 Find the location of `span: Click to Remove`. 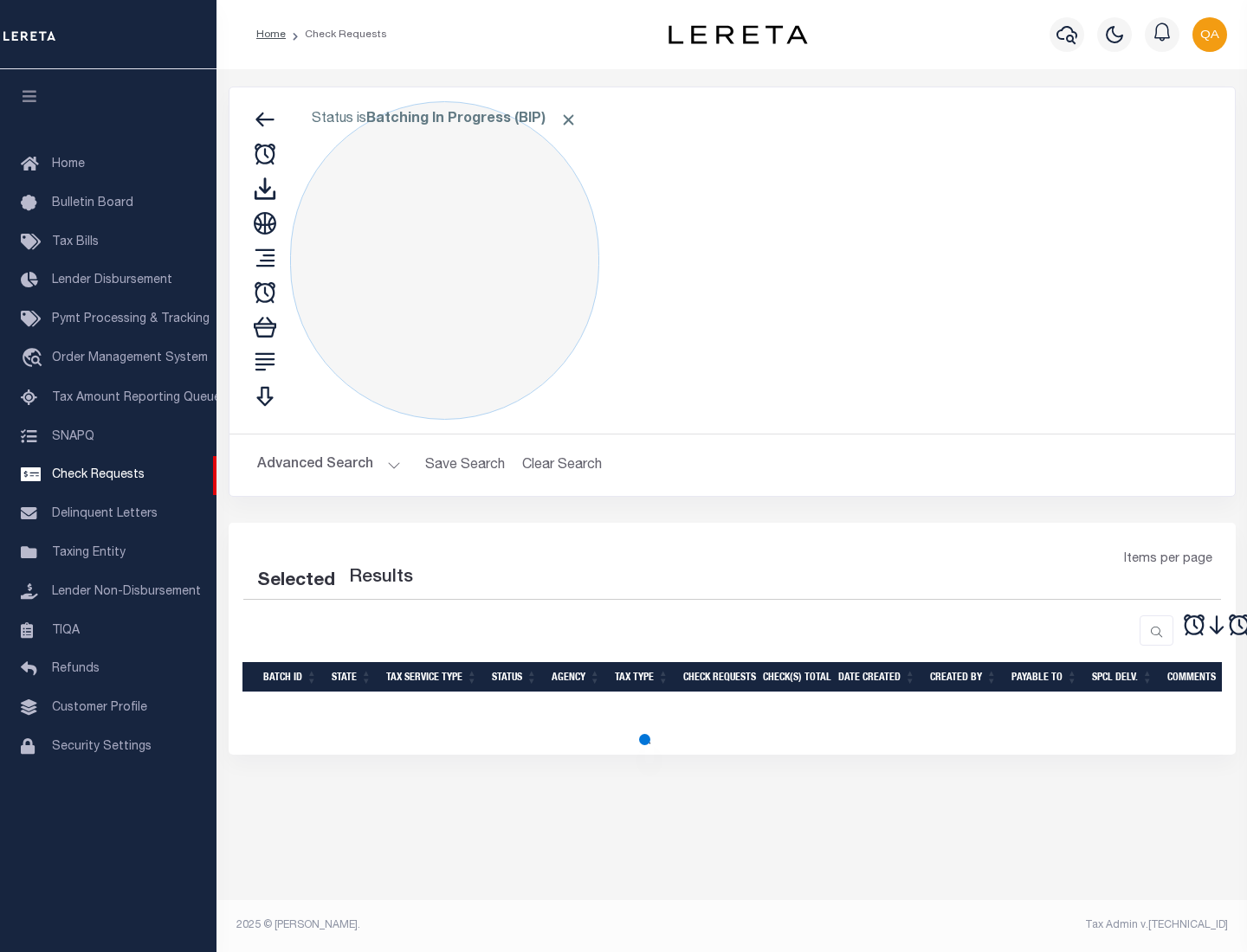

span: Click to Remove is located at coordinates (568, 119).